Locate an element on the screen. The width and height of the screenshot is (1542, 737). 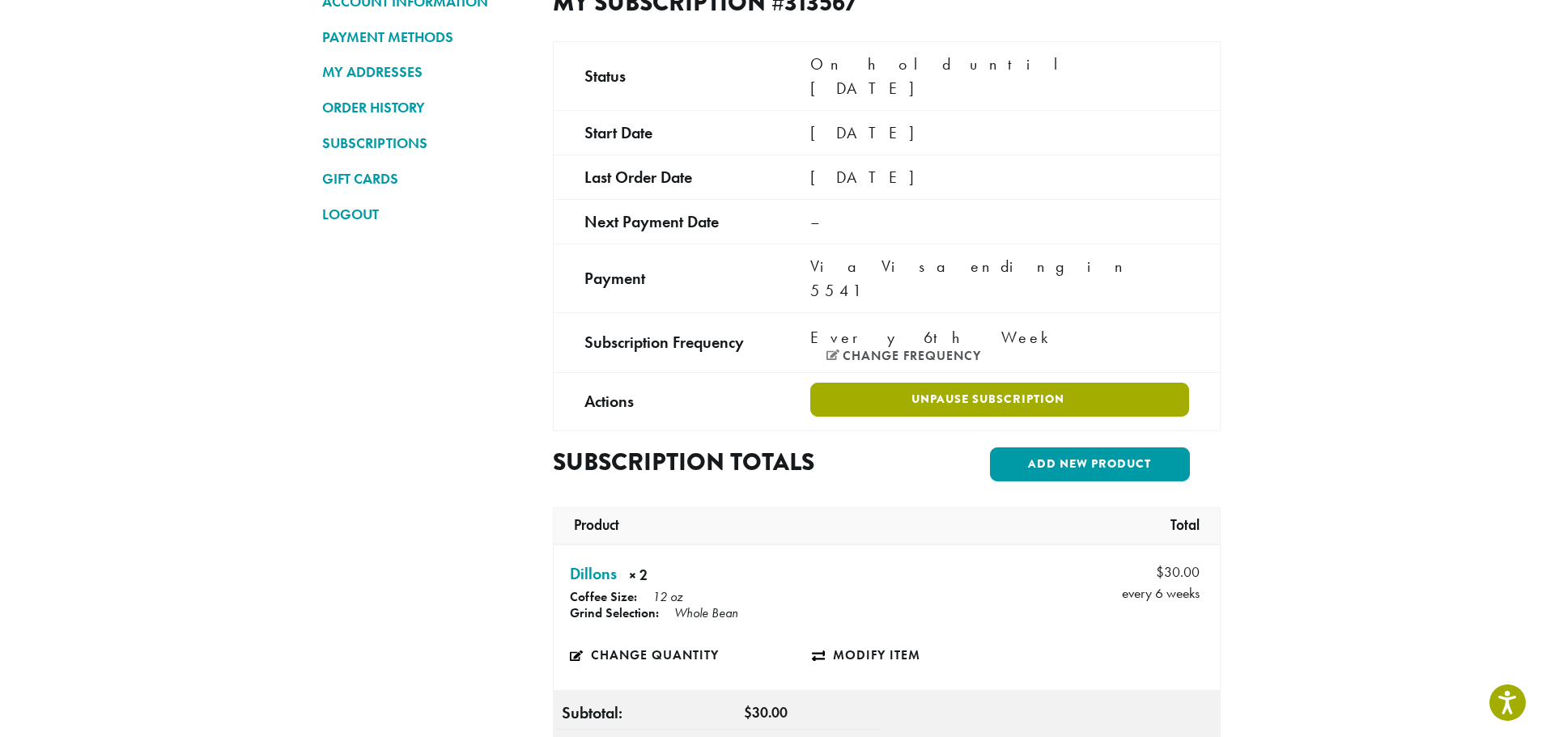
strong: × 2 is located at coordinates (701, 577).